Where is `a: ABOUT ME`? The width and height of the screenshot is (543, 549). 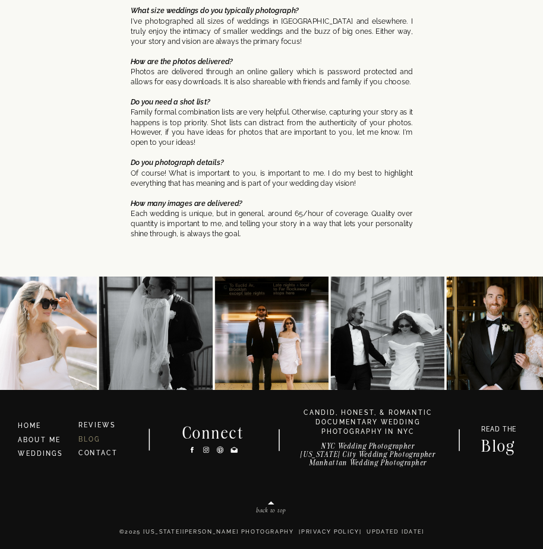 a: ABOUT ME is located at coordinates (39, 440).